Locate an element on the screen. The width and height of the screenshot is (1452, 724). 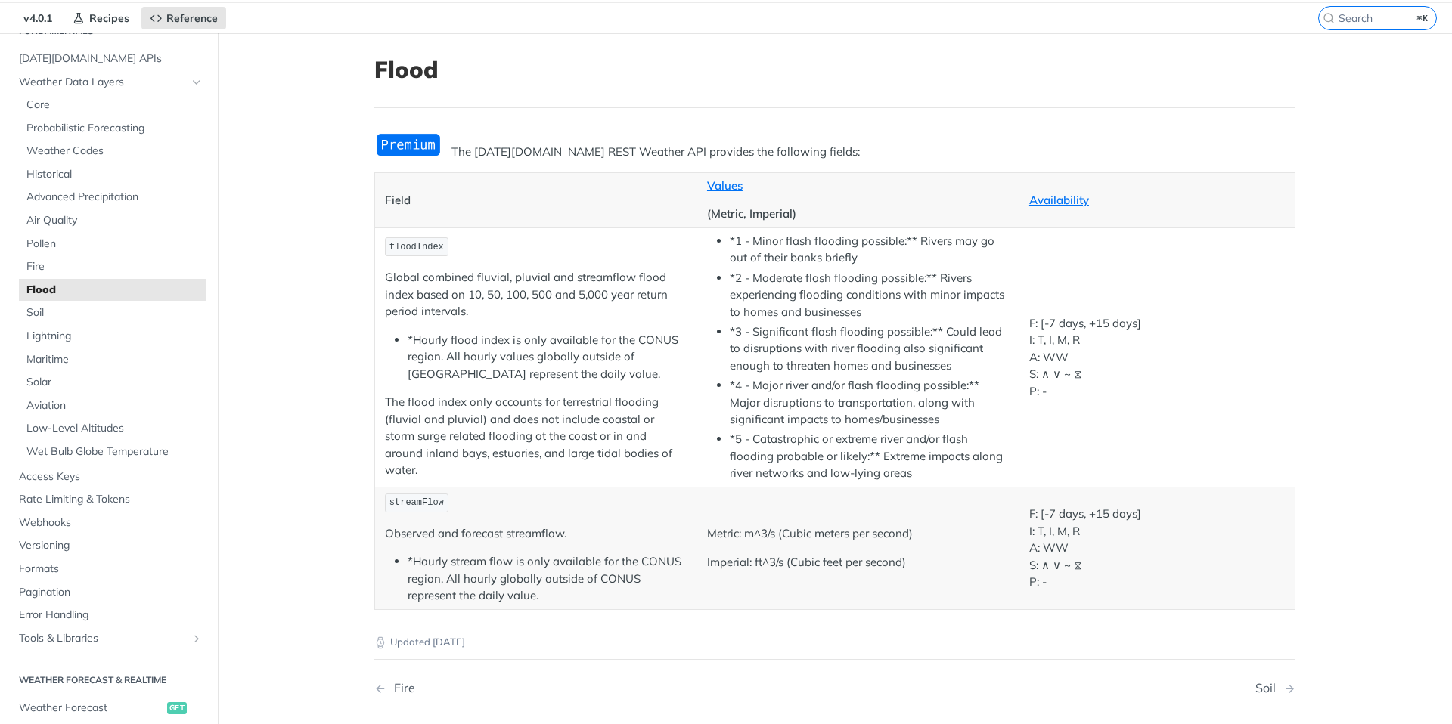
a: Pagination is located at coordinates (109, 593).